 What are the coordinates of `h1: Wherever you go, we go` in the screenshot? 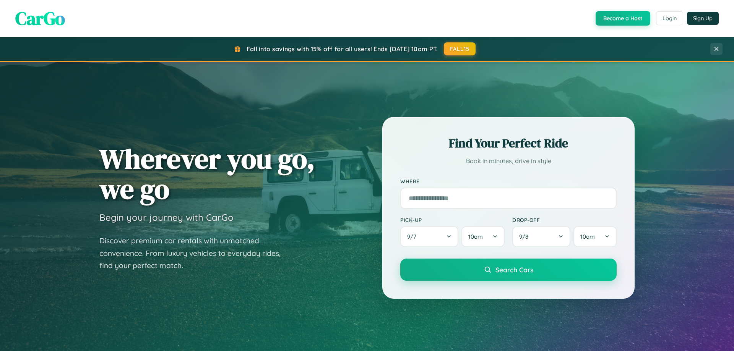 It's located at (207, 174).